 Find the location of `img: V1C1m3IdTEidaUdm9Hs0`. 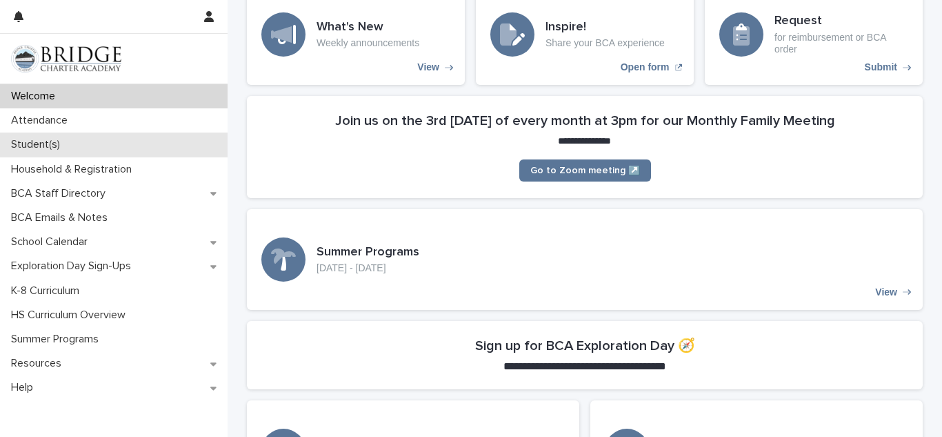

img: V1C1m3IdTEidaUdm9Hs0 is located at coordinates (66, 59).